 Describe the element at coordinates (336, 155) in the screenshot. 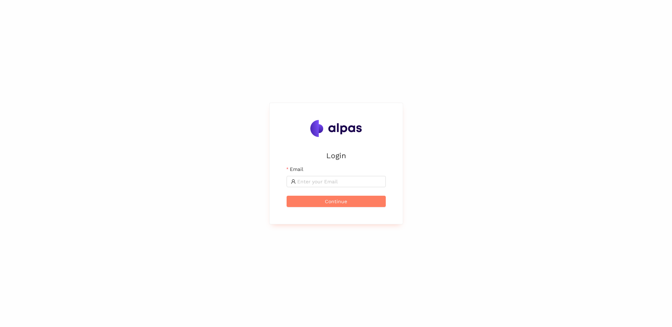

I see `h2: Login` at that location.